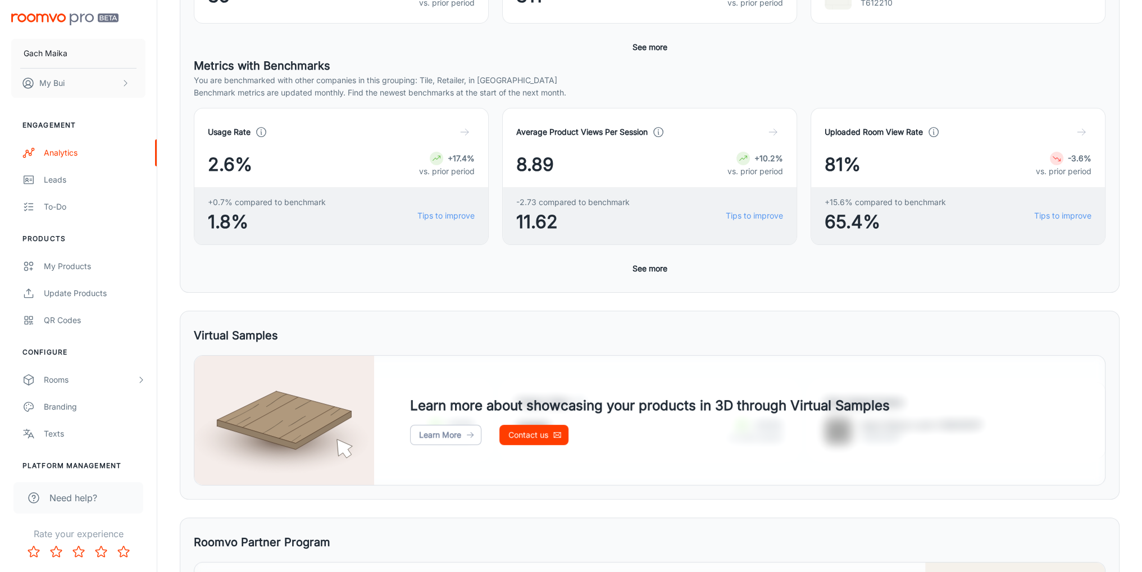 The width and height of the screenshot is (1142, 572). What do you see at coordinates (649, 93) in the screenshot?
I see `p: Benchmark metrics are updated monthly. Find the newest benchmarks at the start of the next month.` at bounding box center [649, 93].